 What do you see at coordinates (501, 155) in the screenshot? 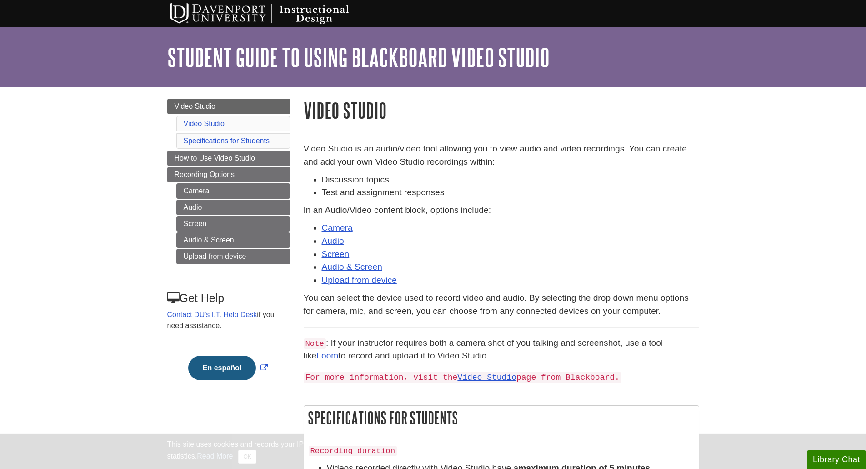
I see `p: Video Studio is an audio/video tool allowing you to view audio and video recordings. You can crea...` at bounding box center [501, 155].